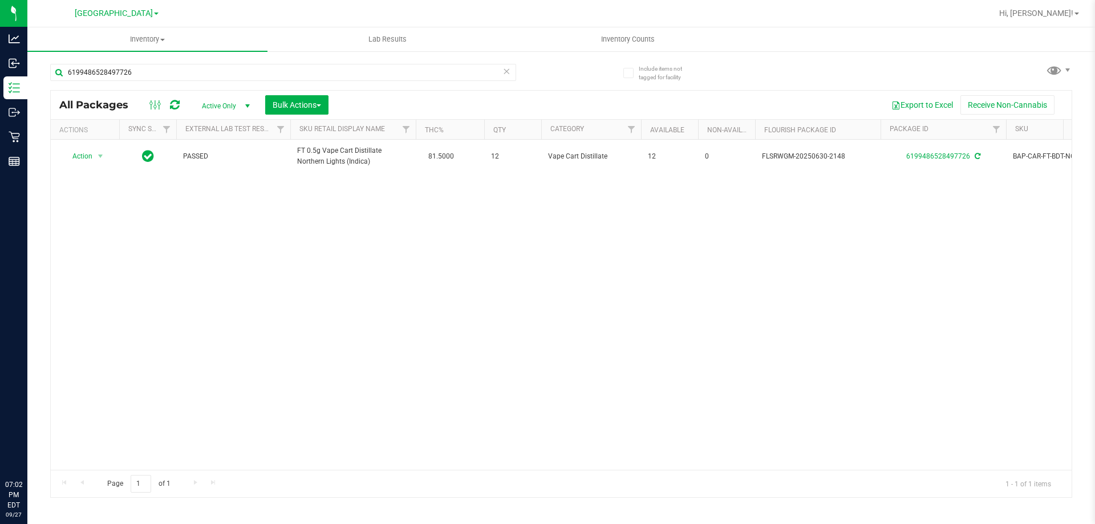 The image size is (1095, 524). Describe the element at coordinates (353, 156) in the screenshot. I see `span: FT 0.5g Vape Cart Distillate Northern Lights (Indica)` at that location.